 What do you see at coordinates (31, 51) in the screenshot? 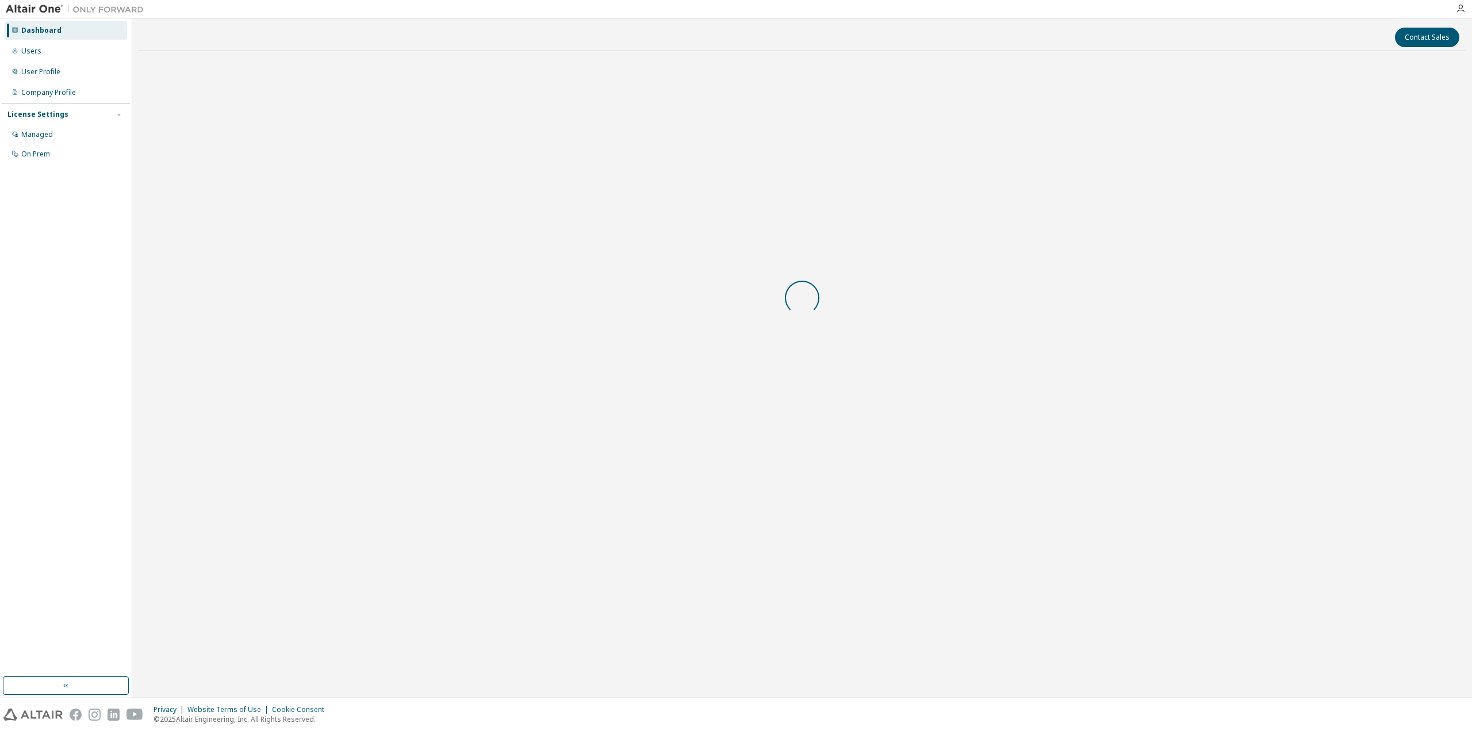
I see `div: Users` at bounding box center [31, 51].